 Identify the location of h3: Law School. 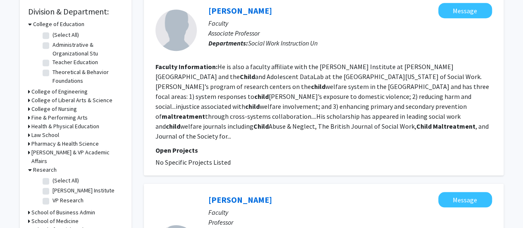
(45, 135).